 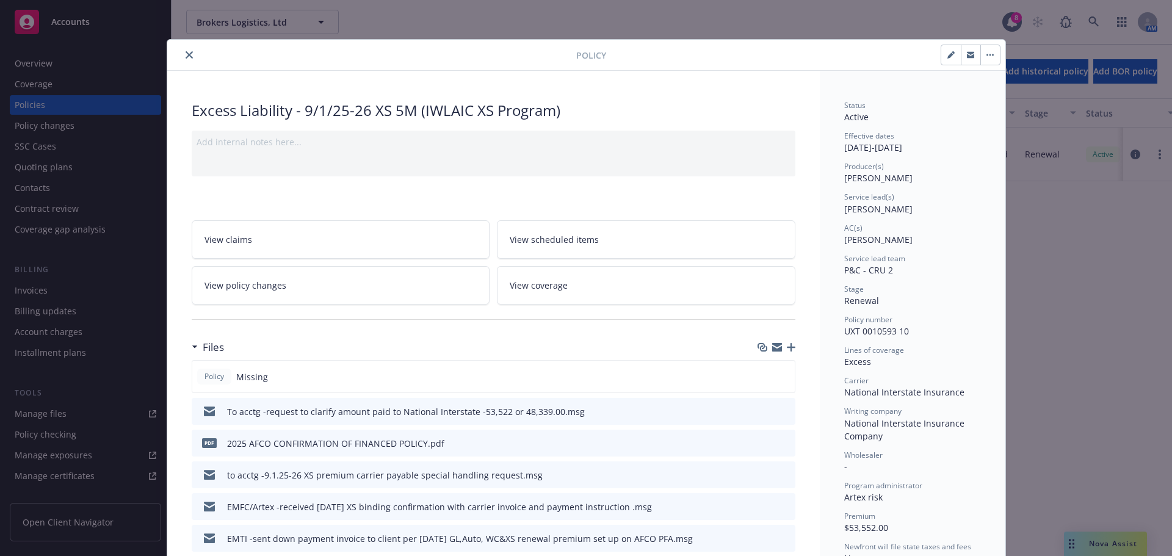 I want to click on span: National Interstate Insurance Company, so click(x=905, y=430).